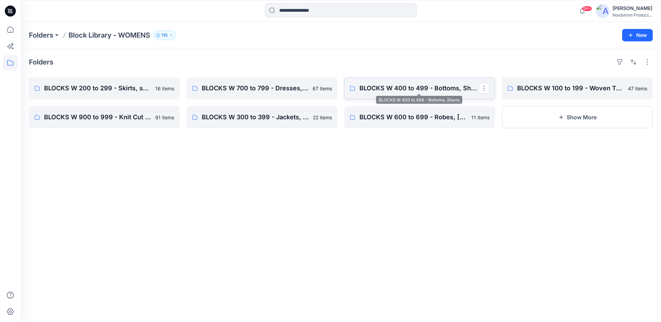 The width and height of the screenshot is (661, 322). What do you see at coordinates (255, 88) in the screenshot?
I see `p: BLOCKS W 700 to 799 - Dresses, Cami's, Gowns, Chemise` at bounding box center [255, 88].